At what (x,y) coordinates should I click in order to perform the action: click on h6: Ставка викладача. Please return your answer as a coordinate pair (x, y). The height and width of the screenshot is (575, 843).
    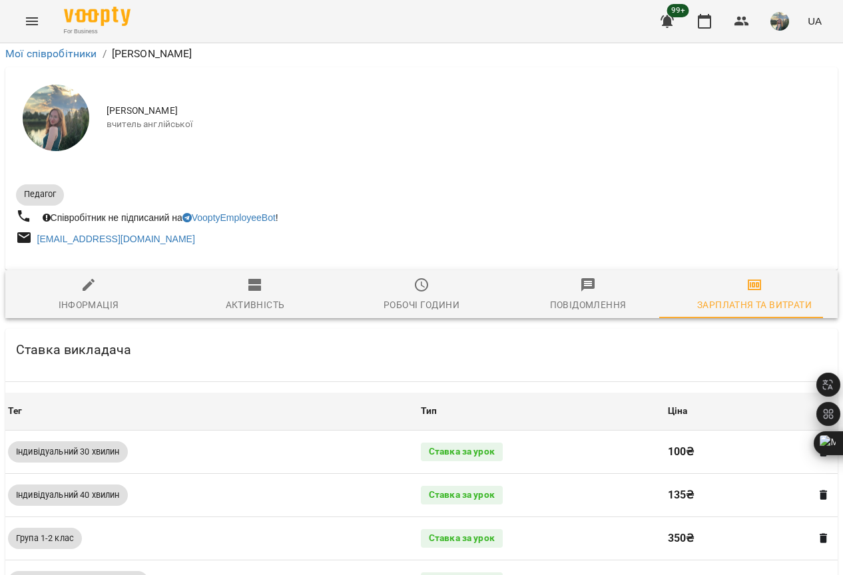
    Looking at the image, I should click on (73, 350).